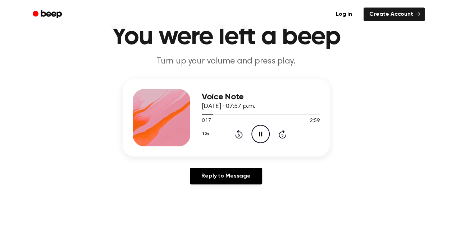  I want to click on a: Reply to Message, so click(226, 176).